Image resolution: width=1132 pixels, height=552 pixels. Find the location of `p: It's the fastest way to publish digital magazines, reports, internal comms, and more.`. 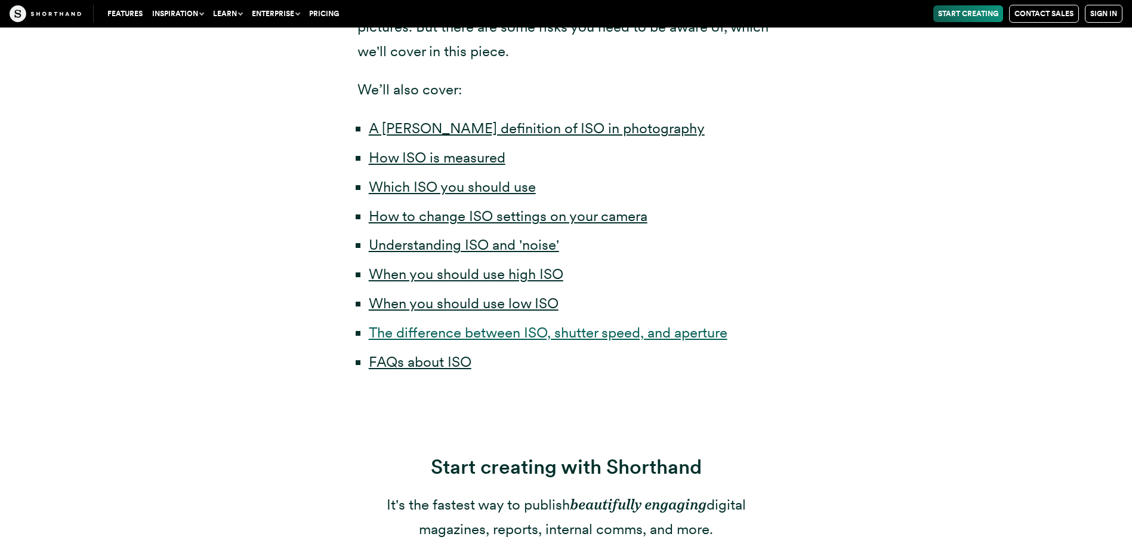

p: It's the fastest way to publish digital magazines, reports, internal comms, and more. is located at coordinates (566, 517).